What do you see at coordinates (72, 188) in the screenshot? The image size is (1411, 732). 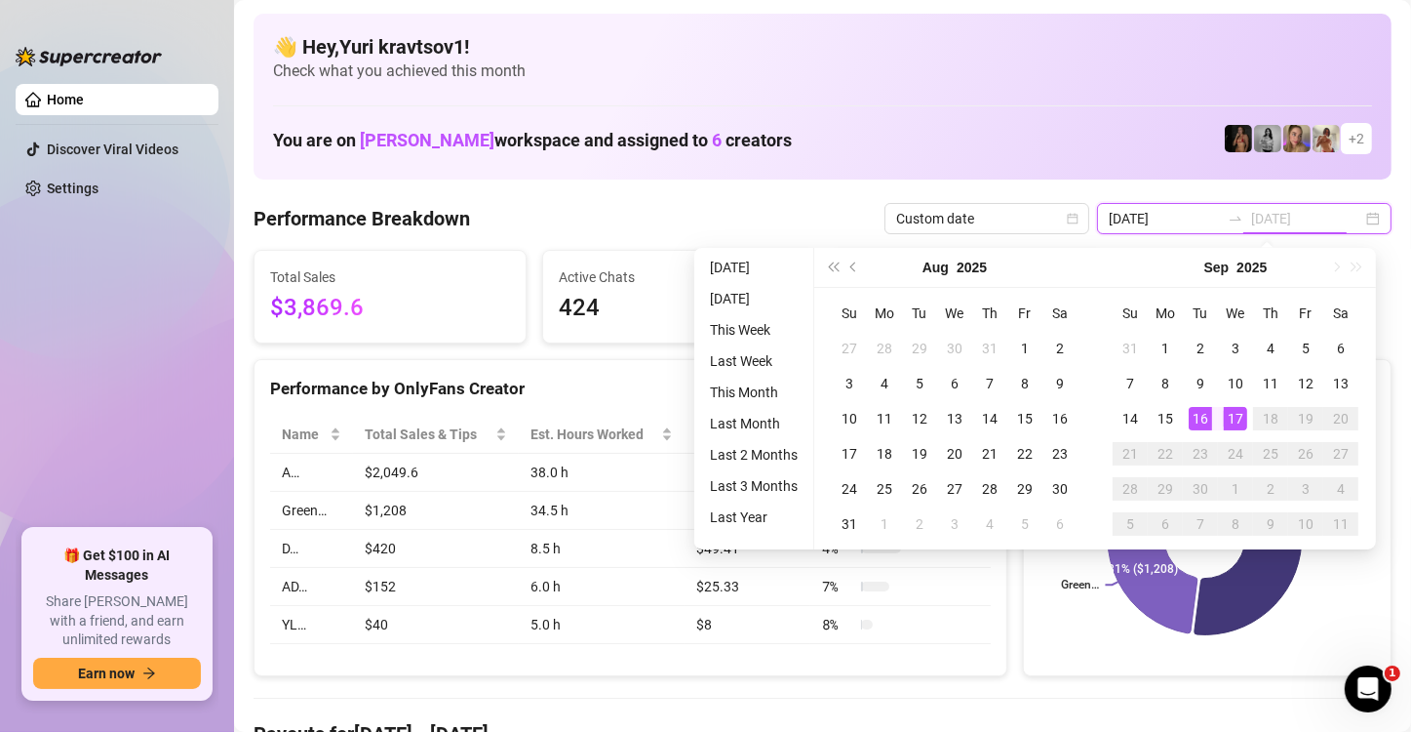 I see `a: Settings` at bounding box center [72, 188].